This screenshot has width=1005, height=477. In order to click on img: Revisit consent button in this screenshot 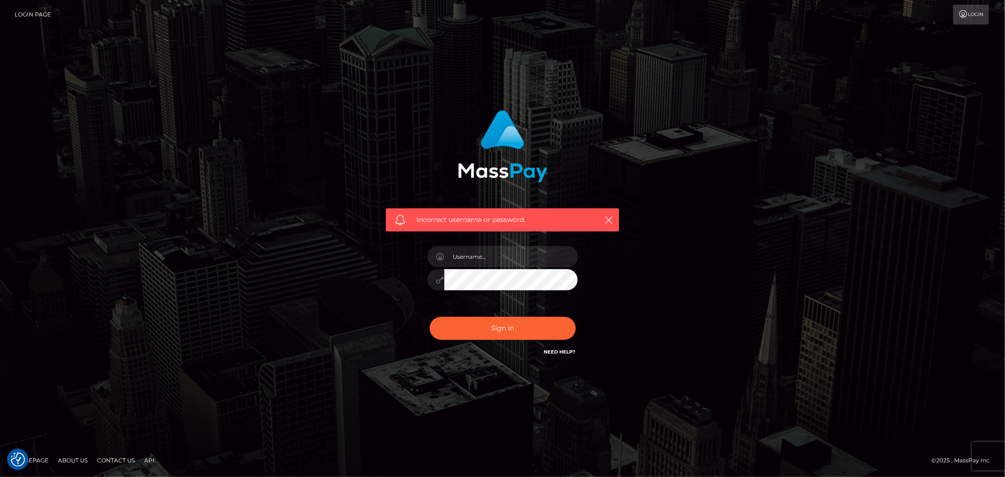, I will do `click(18, 460)`.